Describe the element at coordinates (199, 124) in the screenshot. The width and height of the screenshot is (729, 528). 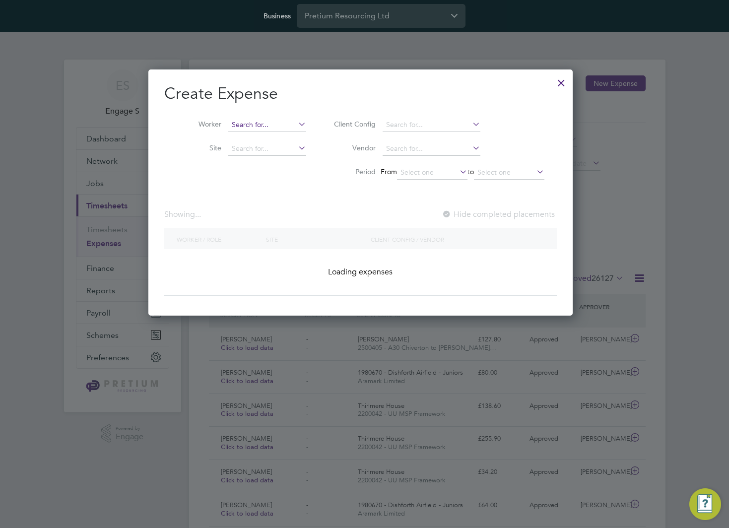
I see `label: Worker` at that location.